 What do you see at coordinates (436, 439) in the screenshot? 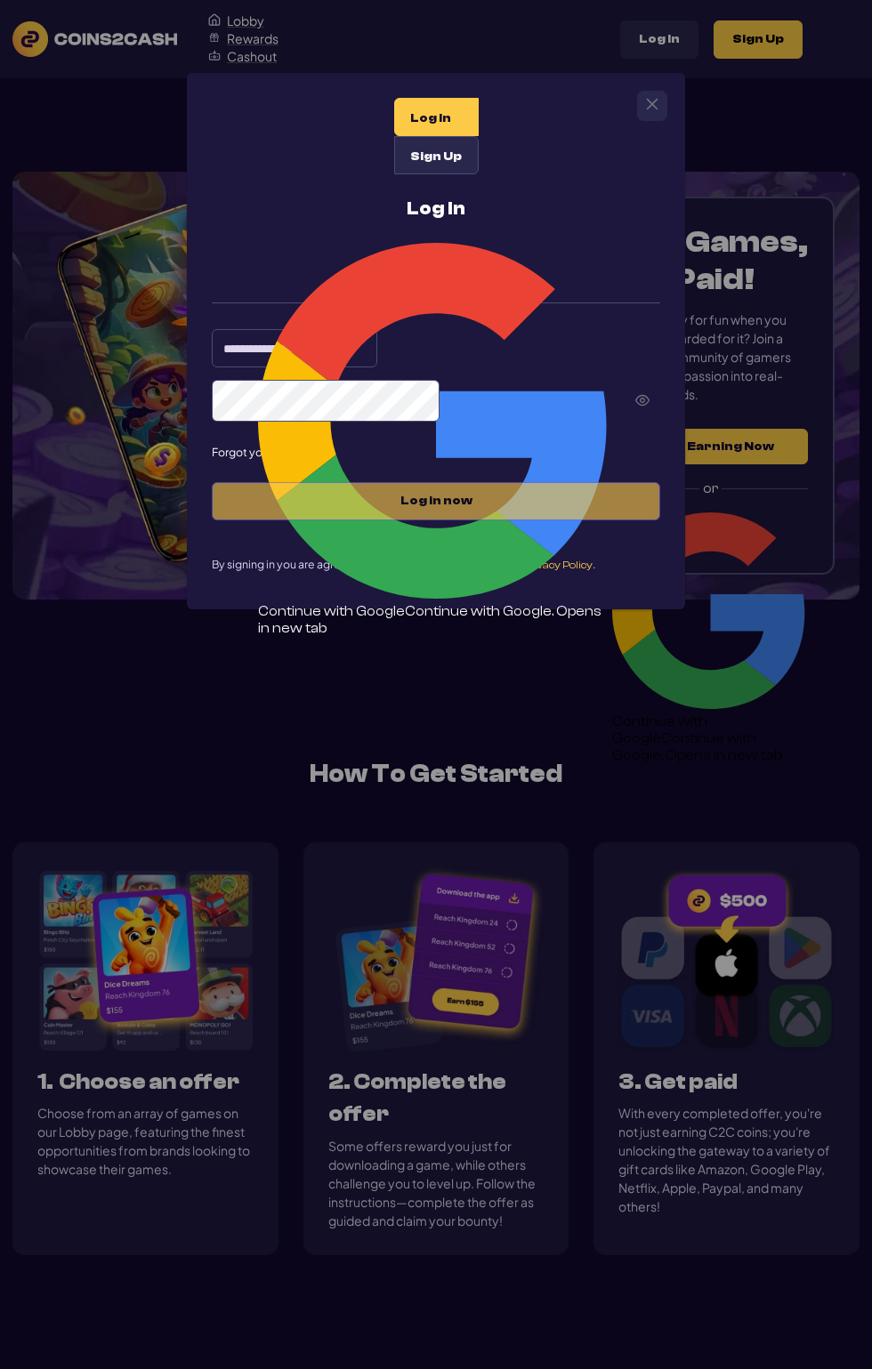
I see `div: Continue with GoogleContinue with Google. Opens in new tab` at bounding box center [436, 439].